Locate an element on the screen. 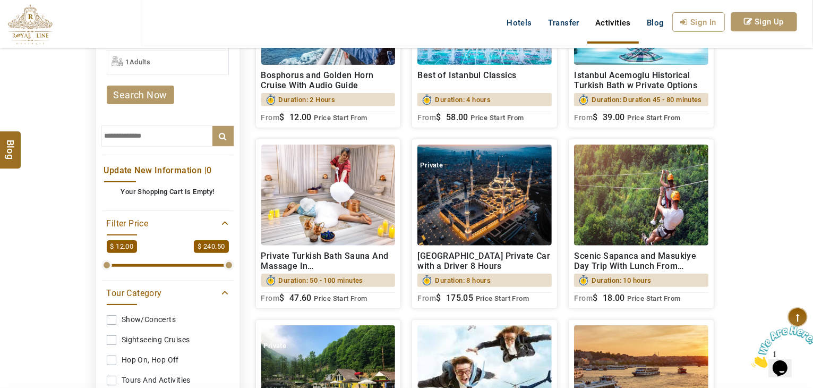  a: Sign In is located at coordinates (698, 22).